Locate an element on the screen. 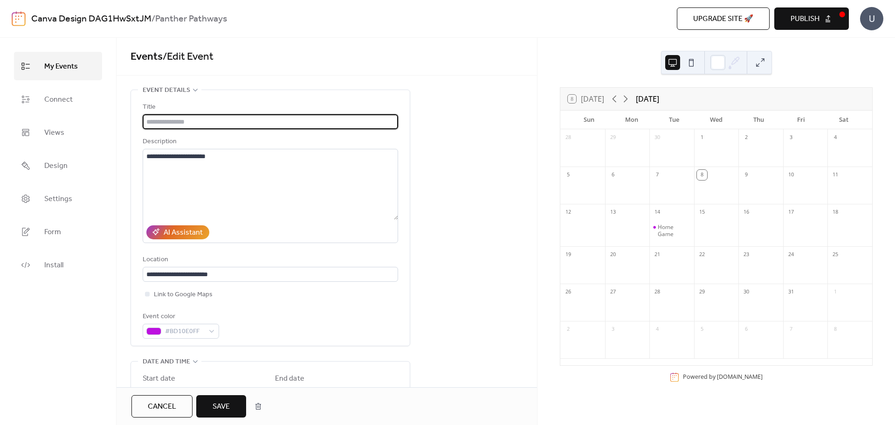 The width and height of the screenshot is (895, 425). img: logo is located at coordinates (19, 19).